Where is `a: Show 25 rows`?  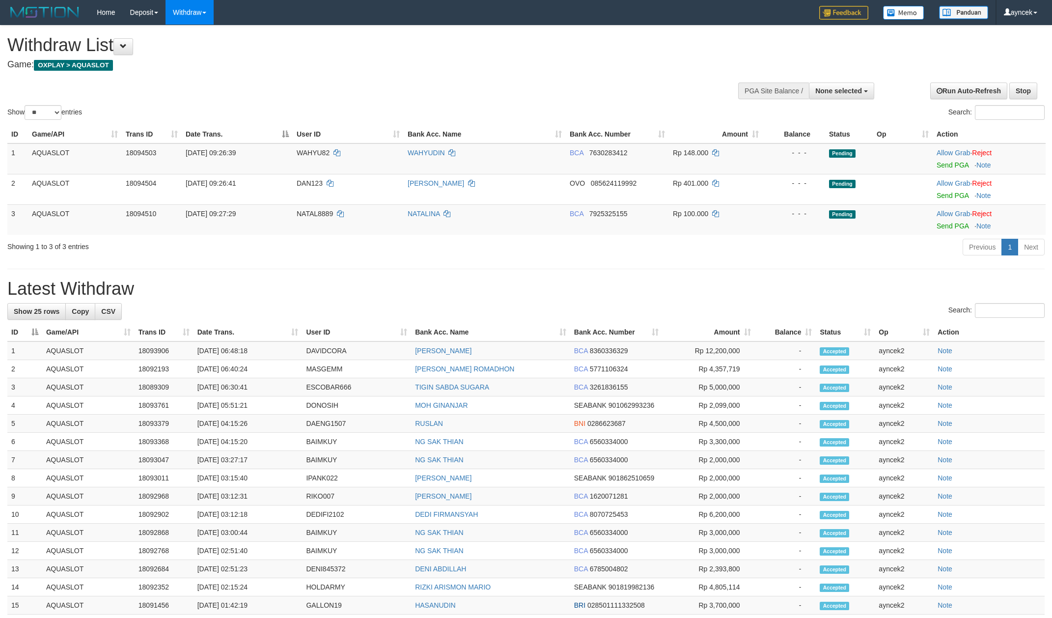
a: Show 25 rows is located at coordinates (36, 312).